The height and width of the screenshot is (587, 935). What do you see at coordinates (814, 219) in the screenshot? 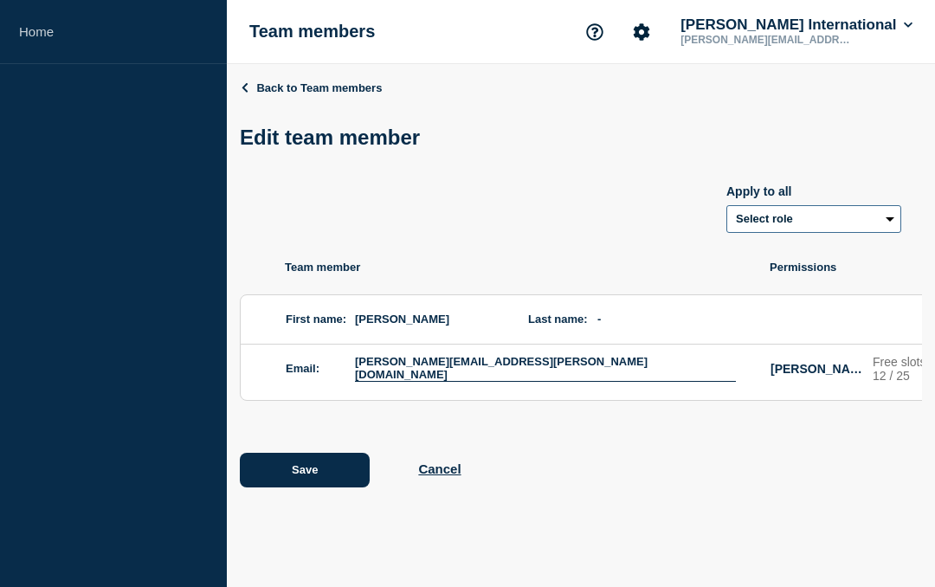
I see `select: Apply to all` at bounding box center [814, 219].